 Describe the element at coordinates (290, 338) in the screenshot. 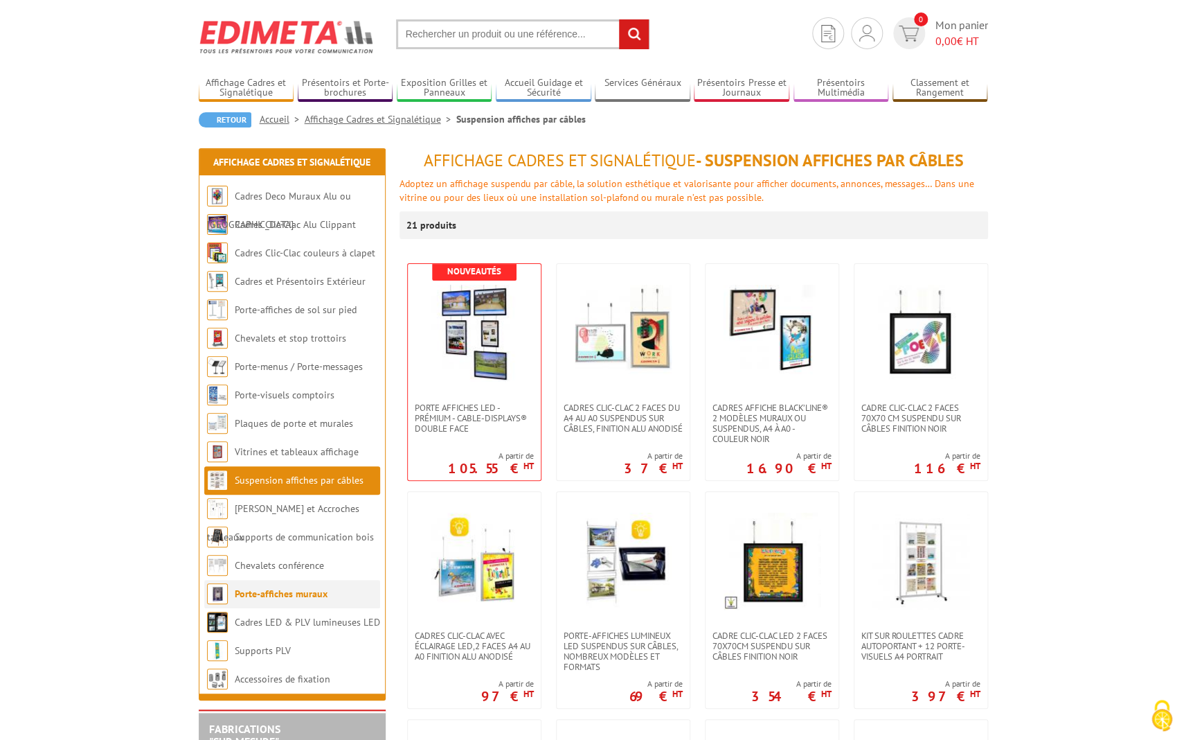

I see `a: Chevalets et stop trottoirs` at that location.